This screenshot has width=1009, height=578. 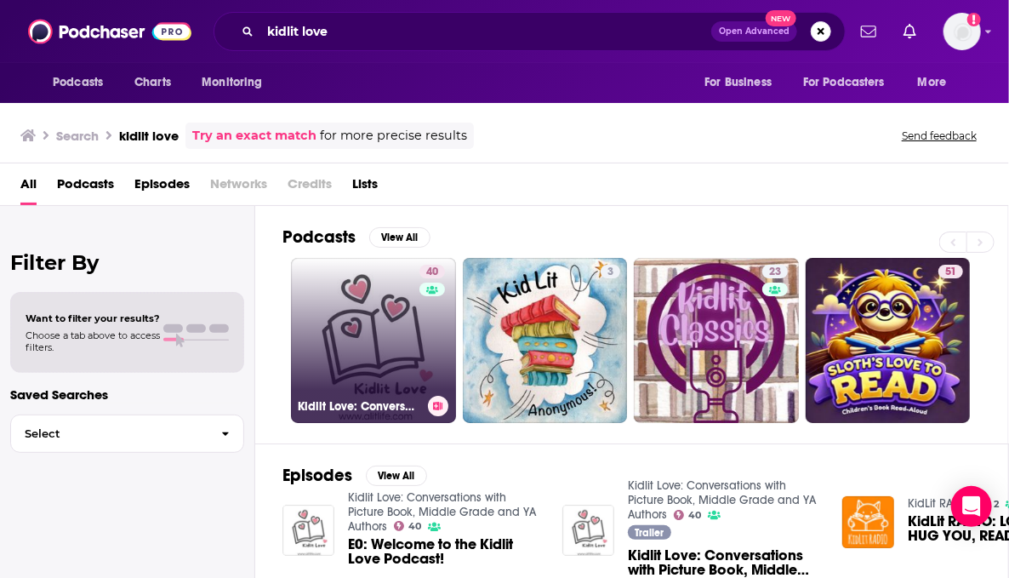 What do you see at coordinates (93, 341) in the screenshot?
I see `span: Choose a tab above to access filters.` at bounding box center [93, 341].